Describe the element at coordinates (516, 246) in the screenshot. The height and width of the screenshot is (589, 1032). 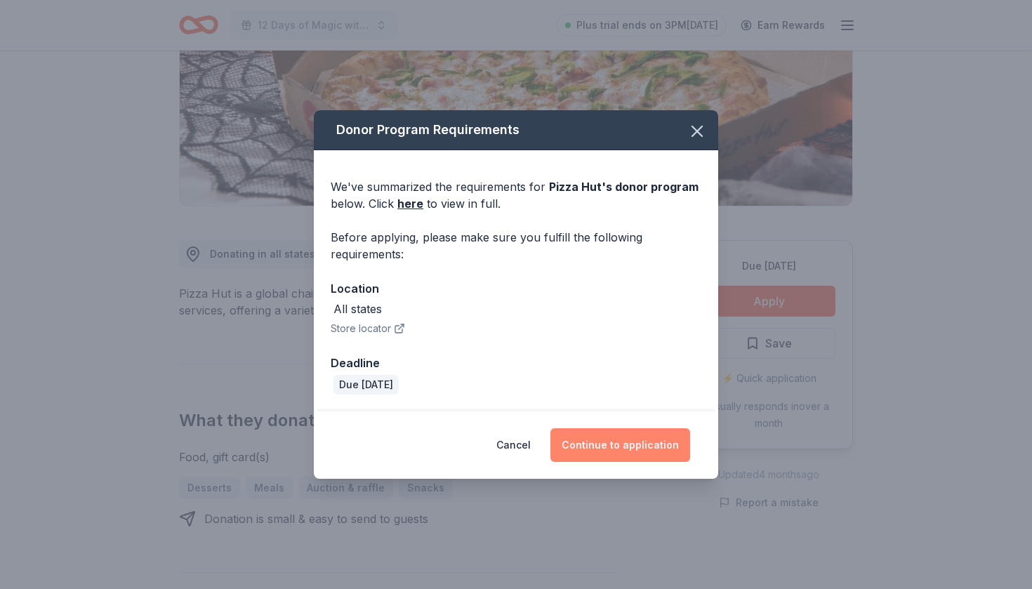
I see `div: Before applying, please make sure you fulfill the following requirements:` at that location.